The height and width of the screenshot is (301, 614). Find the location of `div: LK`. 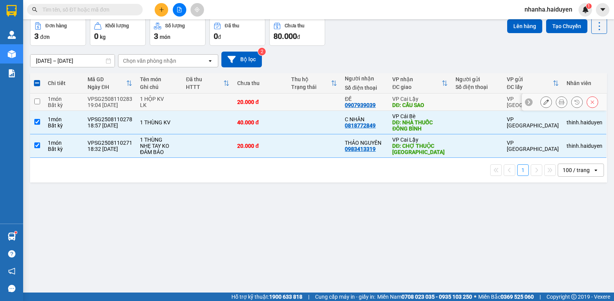

div: LK is located at coordinates (159, 105).